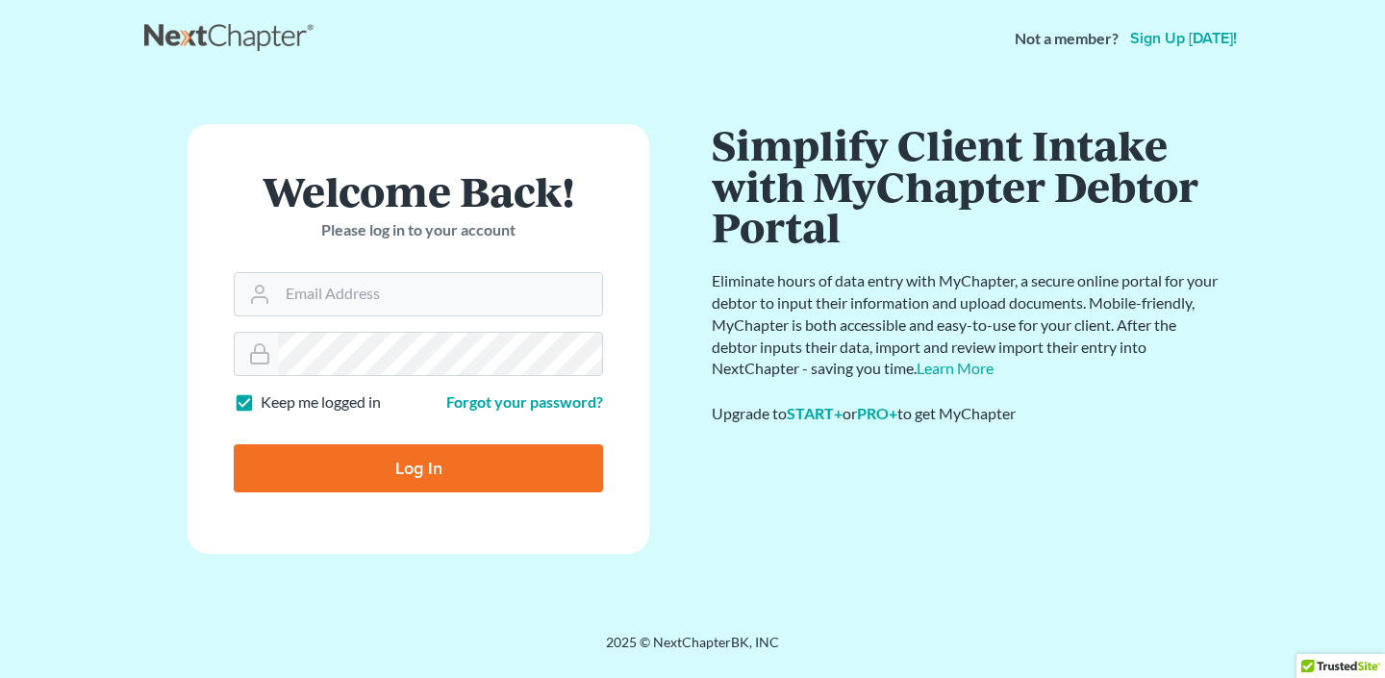 The width and height of the screenshot is (1385, 678). I want to click on input: Email Address, so click(440, 294).